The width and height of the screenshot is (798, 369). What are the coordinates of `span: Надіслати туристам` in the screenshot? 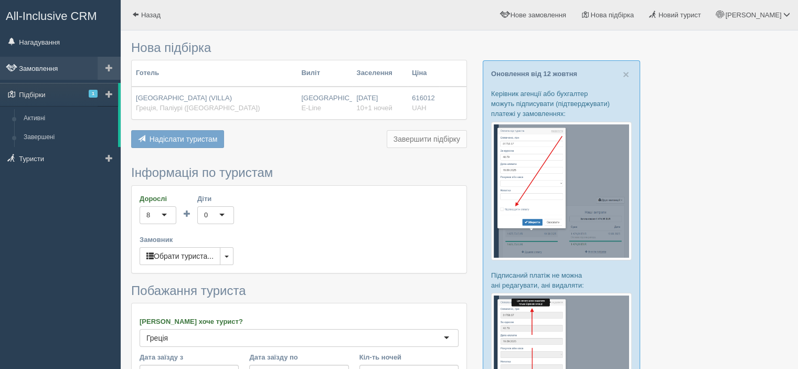 It's located at (184, 139).